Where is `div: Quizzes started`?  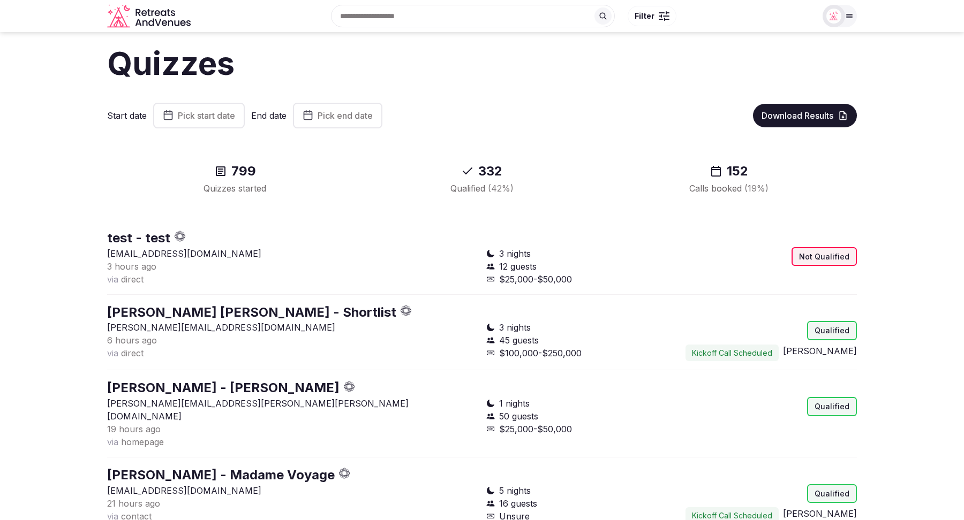
div: Quizzes started is located at coordinates (234, 188).